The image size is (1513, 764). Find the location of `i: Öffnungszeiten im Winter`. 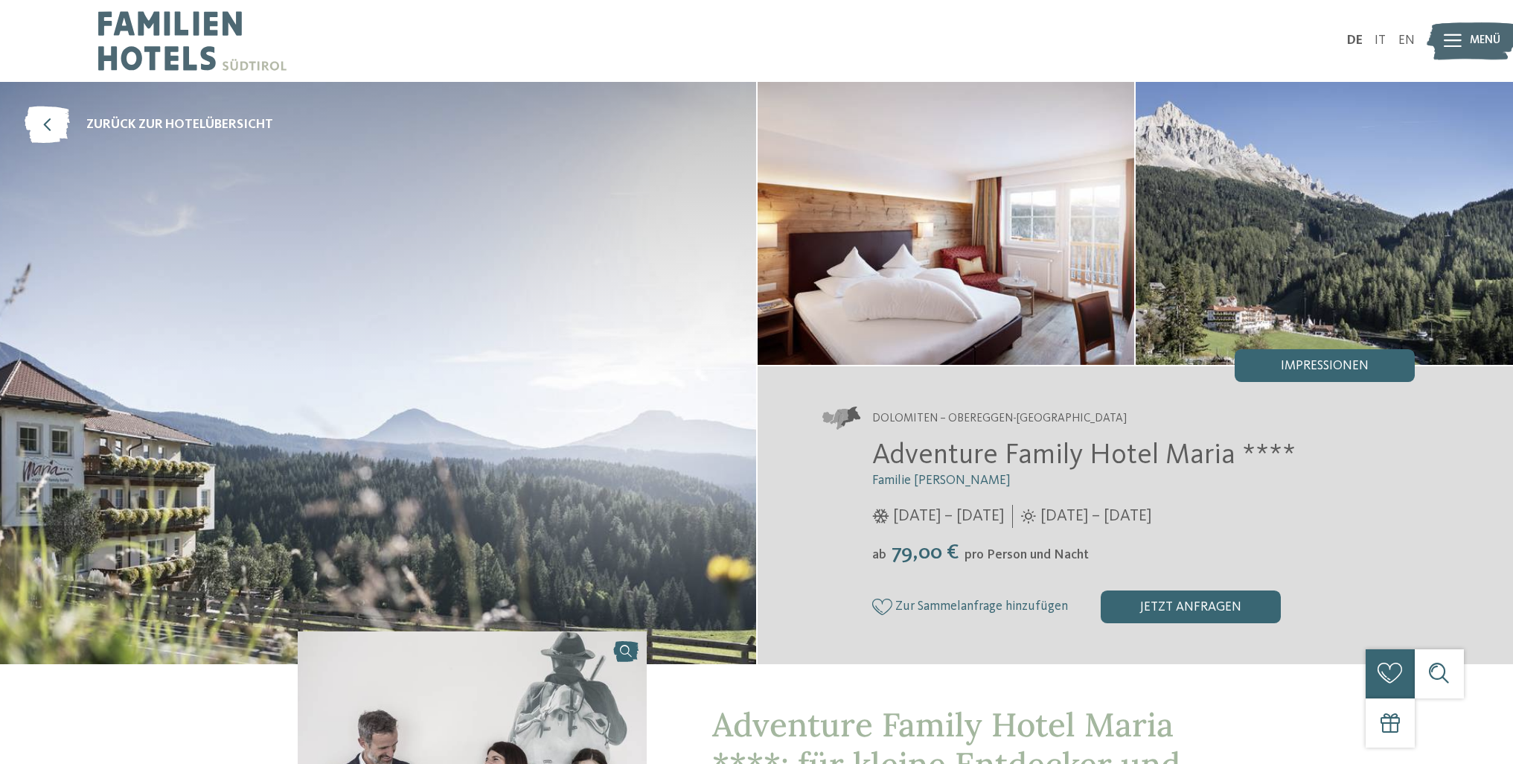

i: Öffnungszeiten im Winter is located at coordinates (881, 517).